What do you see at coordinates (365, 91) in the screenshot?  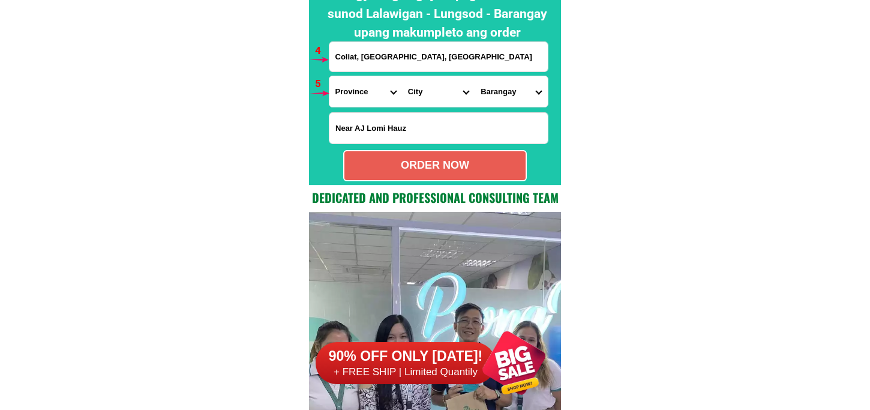 I see `select: Select province` at bounding box center [365, 91].